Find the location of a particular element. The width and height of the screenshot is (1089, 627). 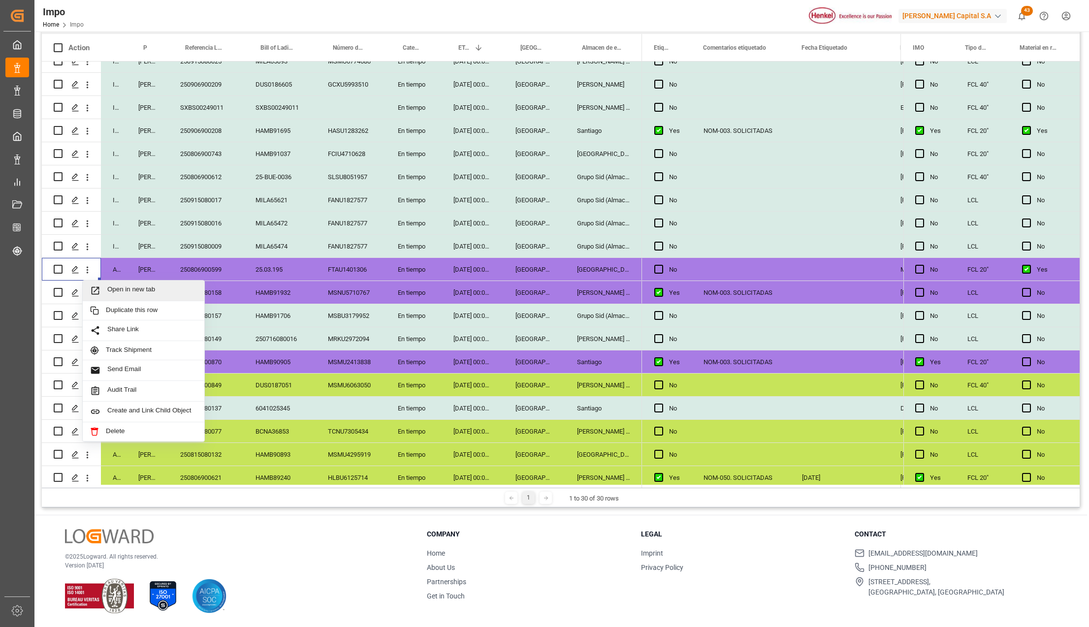

div: HASU1283262 is located at coordinates (351, 130).